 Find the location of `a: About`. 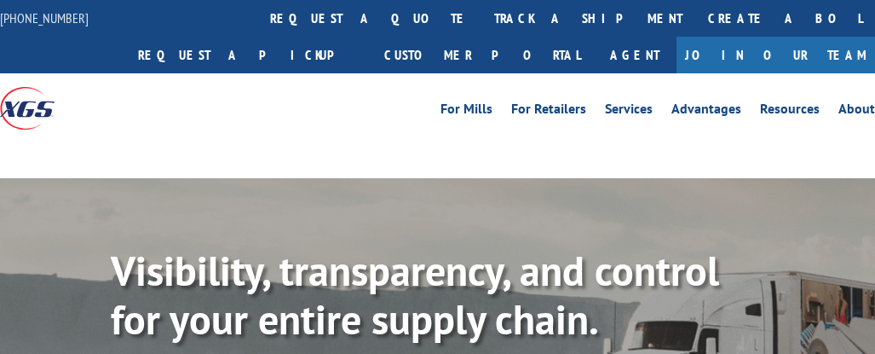

a: About is located at coordinates (856, 112).